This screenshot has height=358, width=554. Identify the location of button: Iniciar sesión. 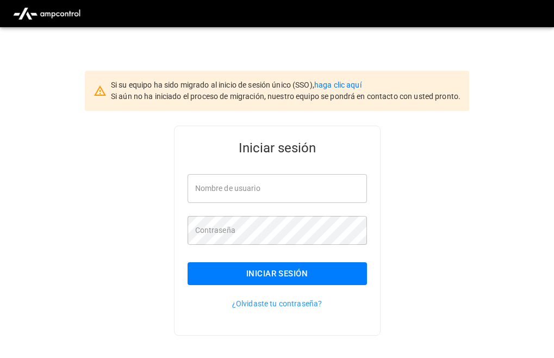
(277, 274).